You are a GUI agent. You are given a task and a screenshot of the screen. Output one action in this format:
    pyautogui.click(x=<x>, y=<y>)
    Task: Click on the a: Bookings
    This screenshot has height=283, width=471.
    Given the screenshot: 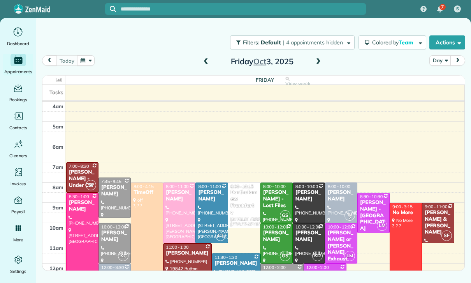 What is the action you would take?
    pyautogui.click(x=18, y=93)
    